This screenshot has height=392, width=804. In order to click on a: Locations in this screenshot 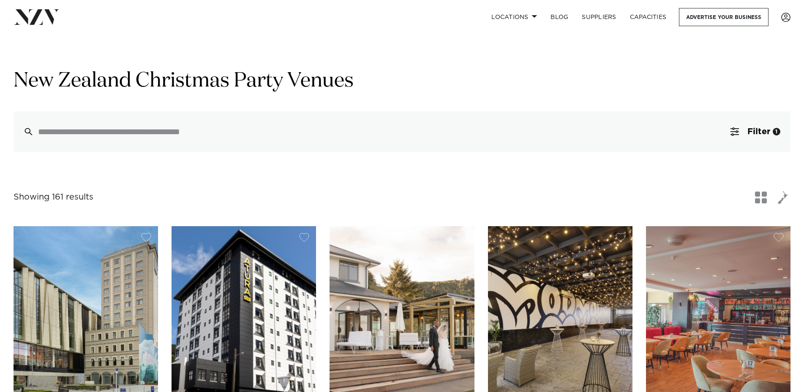, I will do `click(514, 17)`.